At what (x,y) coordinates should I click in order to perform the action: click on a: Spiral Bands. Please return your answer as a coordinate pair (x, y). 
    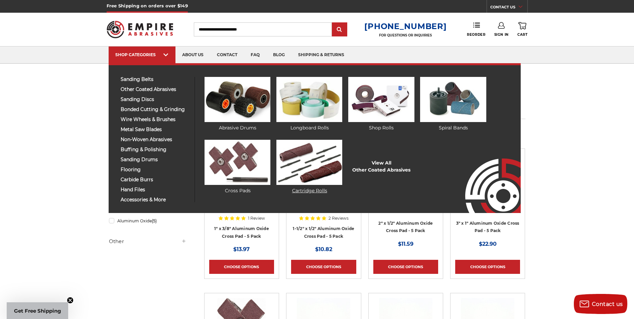
    Looking at the image, I should click on (453, 104).